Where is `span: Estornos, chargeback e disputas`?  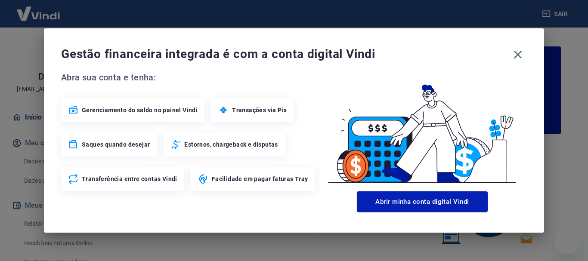 span: Estornos, chargeback e disputas is located at coordinates (231, 145).